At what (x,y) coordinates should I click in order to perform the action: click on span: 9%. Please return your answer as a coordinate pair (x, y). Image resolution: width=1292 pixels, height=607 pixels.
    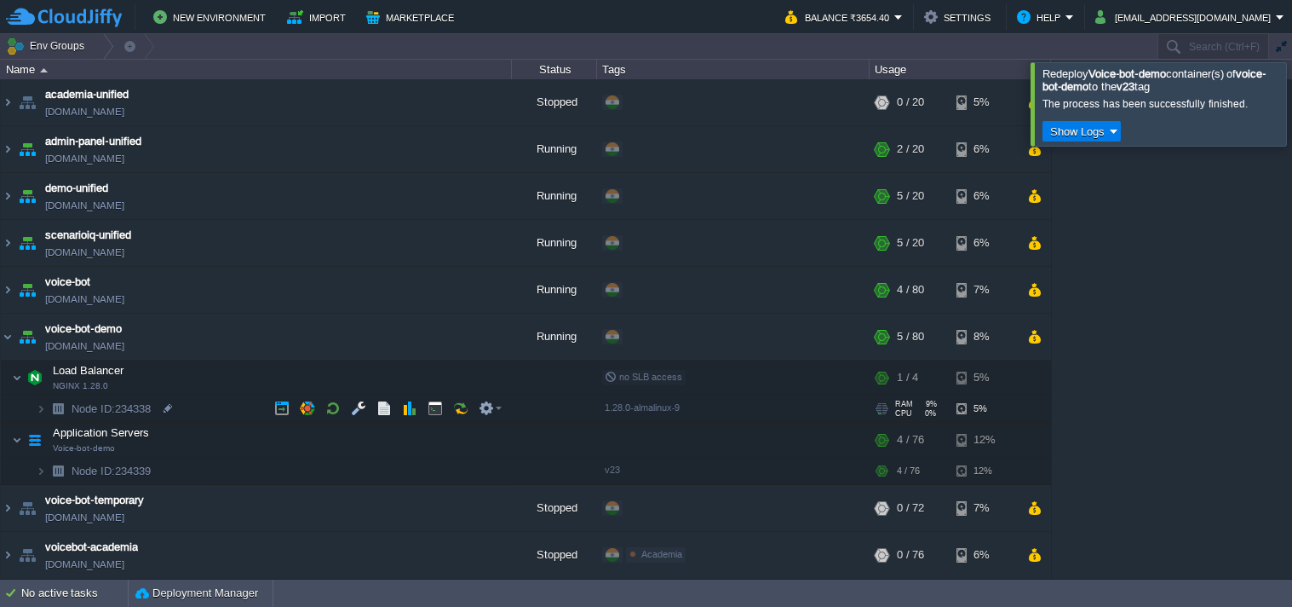
    Looking at the image, I should click on (929, 404).